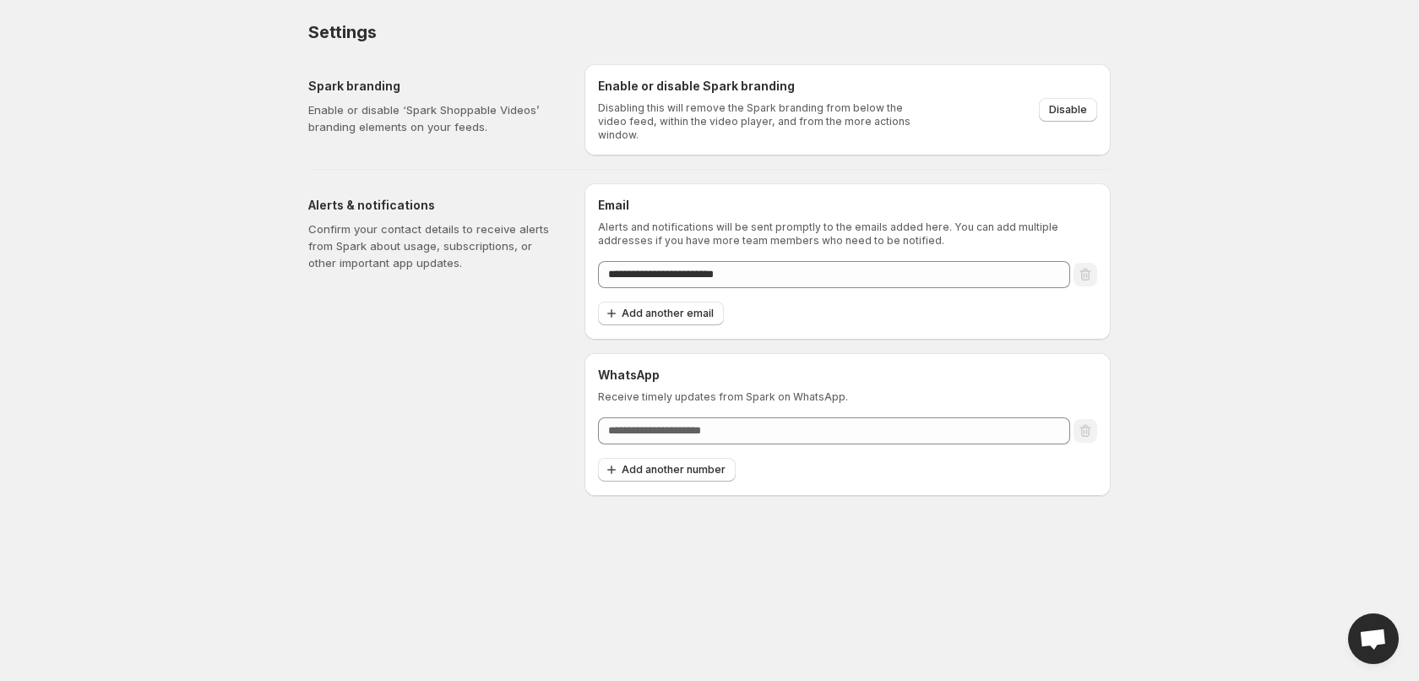  Describe the element at coordinates (1068, 110) in the screenshot. I see `span: Disable` at that location.